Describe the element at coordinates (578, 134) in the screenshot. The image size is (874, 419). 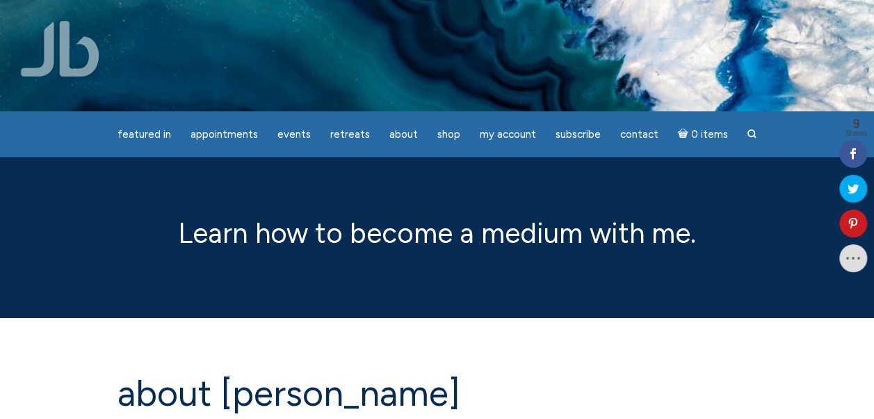
I see `a: Subscribe` at that location.